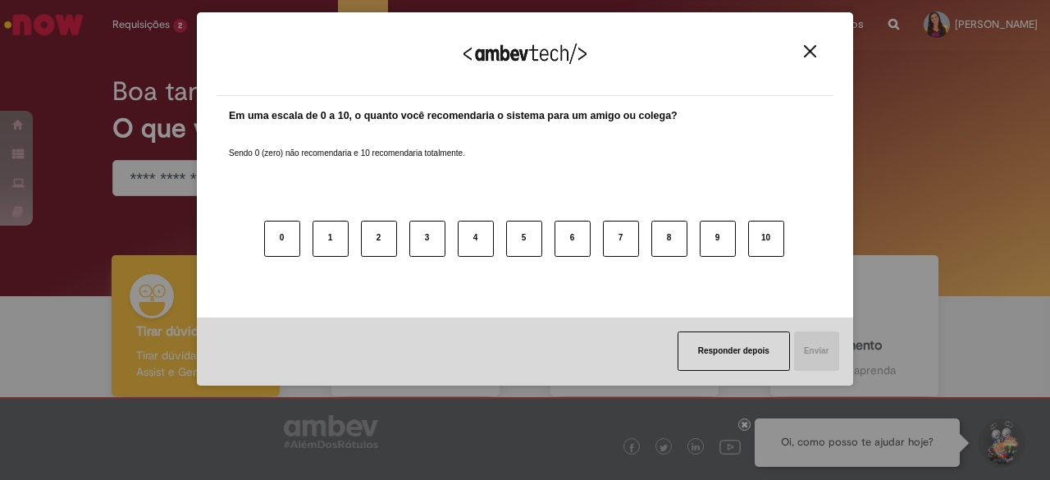 The image size is (1050, 480). Describe the element at coordinates (453, 116) in the screenshot. I see `label: Em uma escala de 0 a 10, o quanto você recomendaria o sistema para um amigo ou colega?` at that location.